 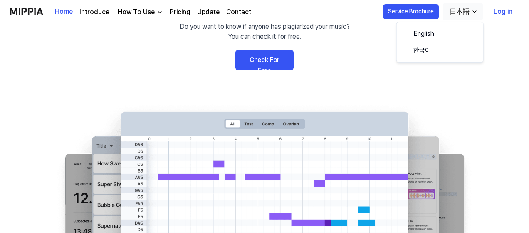 What do you see at coordinates (460, 12) in the screenshot?
I see `div: 日本語` at bounding box center [460, 12].